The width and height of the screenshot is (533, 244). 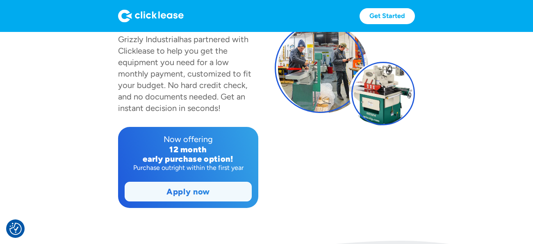 I want to click on div: Grizzly Industrial, so click(x=148, y=39).